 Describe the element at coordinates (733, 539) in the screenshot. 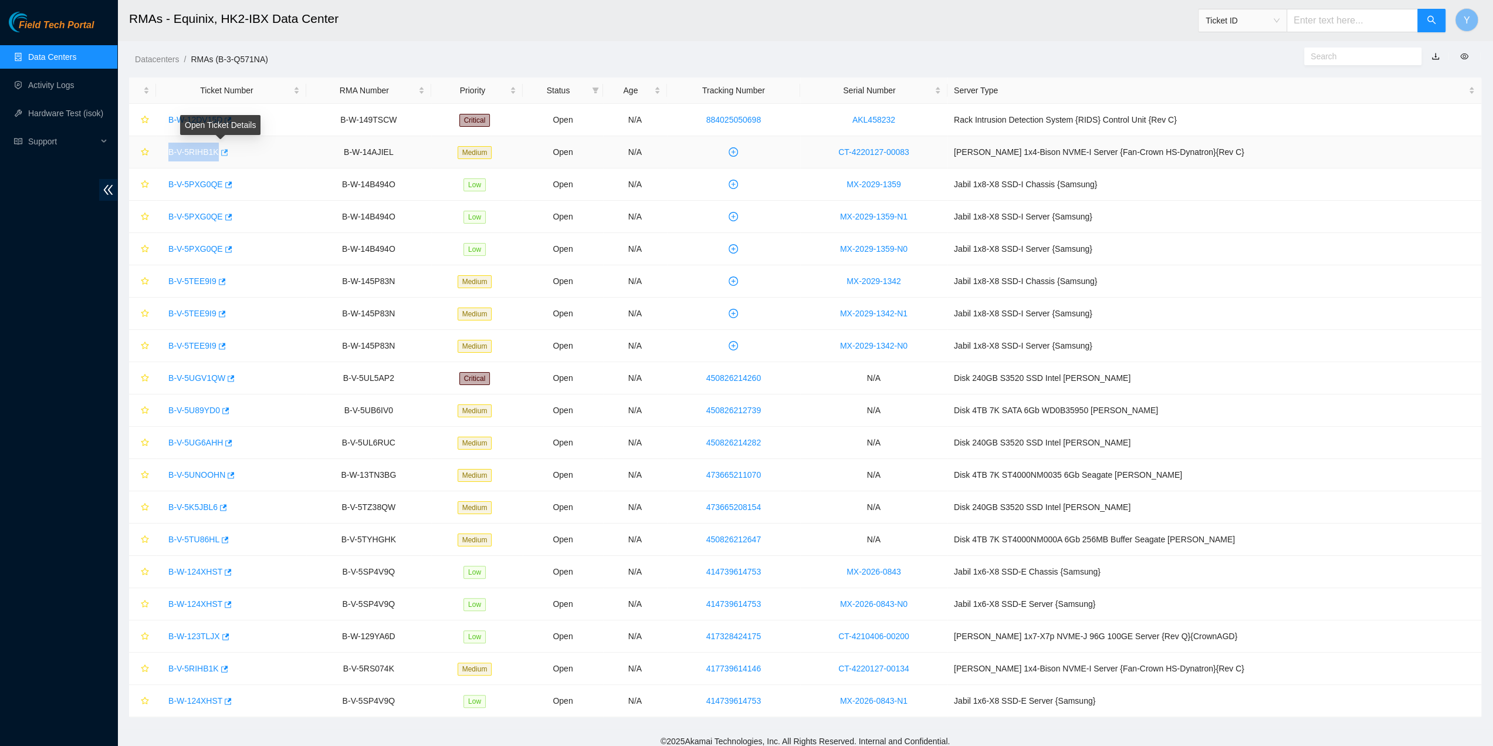

I see `a: 450826212647` at that location.